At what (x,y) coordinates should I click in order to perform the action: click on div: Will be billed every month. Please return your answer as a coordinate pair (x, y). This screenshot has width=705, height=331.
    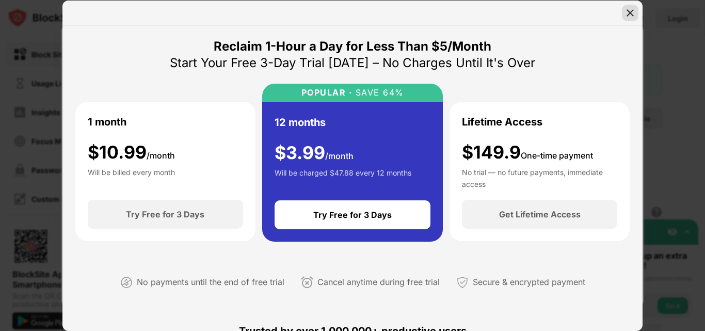
    Looking at the image, I should click on (131, 177).